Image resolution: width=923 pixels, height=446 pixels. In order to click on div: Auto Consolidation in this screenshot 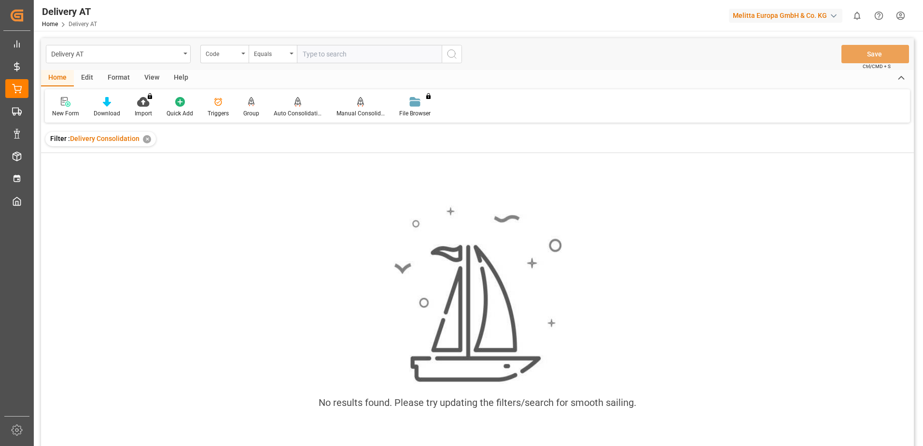, I will do `click(298, 113)`.